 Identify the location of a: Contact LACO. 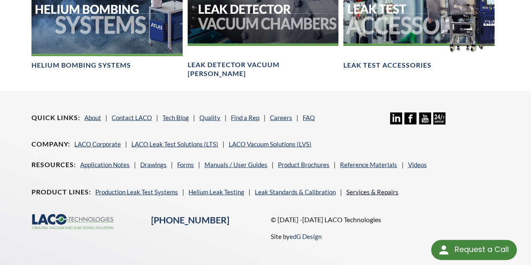
(132, 117).